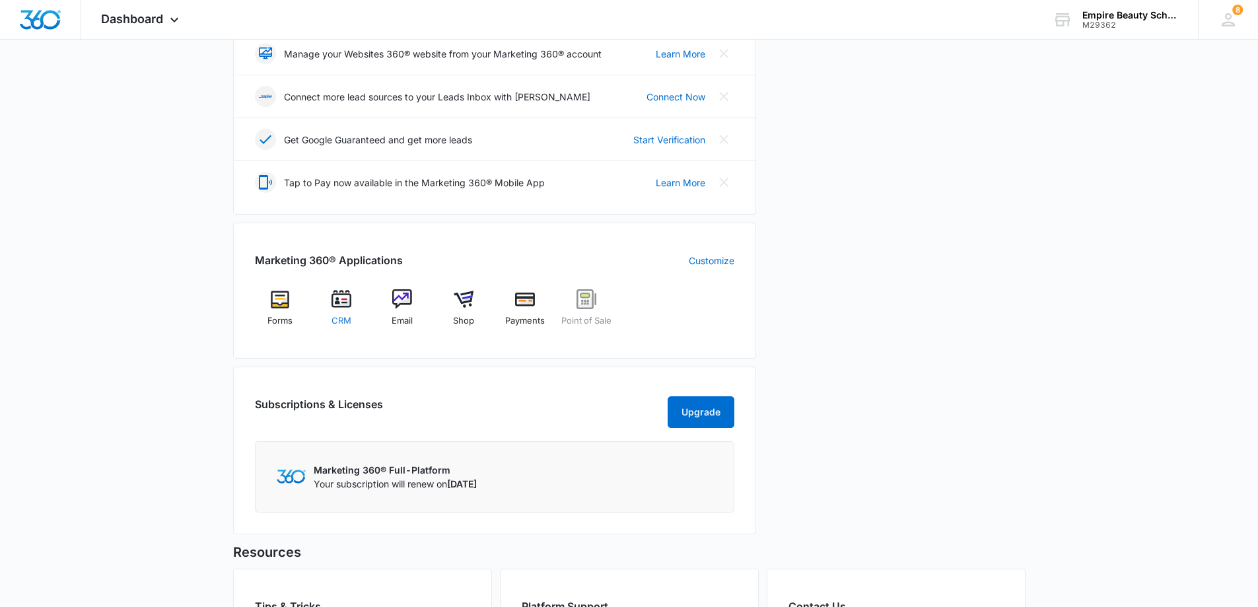  Describe the element at coordinates (132, 18) in the screenshot. I see `span: Dashboard` at that location.